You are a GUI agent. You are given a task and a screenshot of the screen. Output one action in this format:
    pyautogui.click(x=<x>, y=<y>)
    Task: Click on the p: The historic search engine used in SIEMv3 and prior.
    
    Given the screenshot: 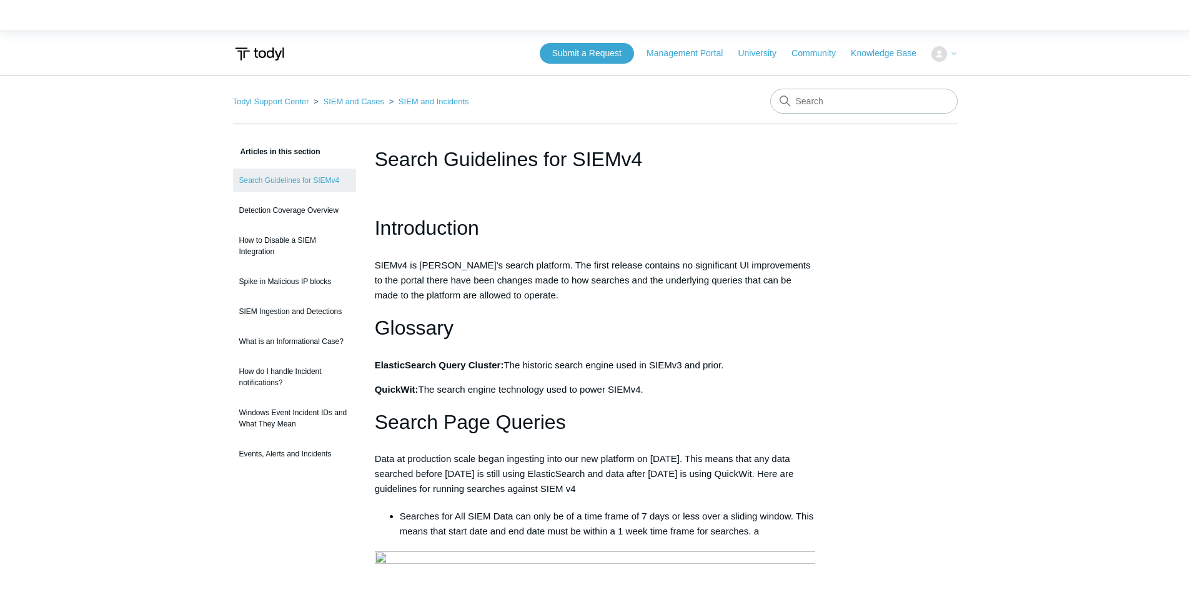 What is the action you would take?
    pyautogui.click(x=595, y=365)
    